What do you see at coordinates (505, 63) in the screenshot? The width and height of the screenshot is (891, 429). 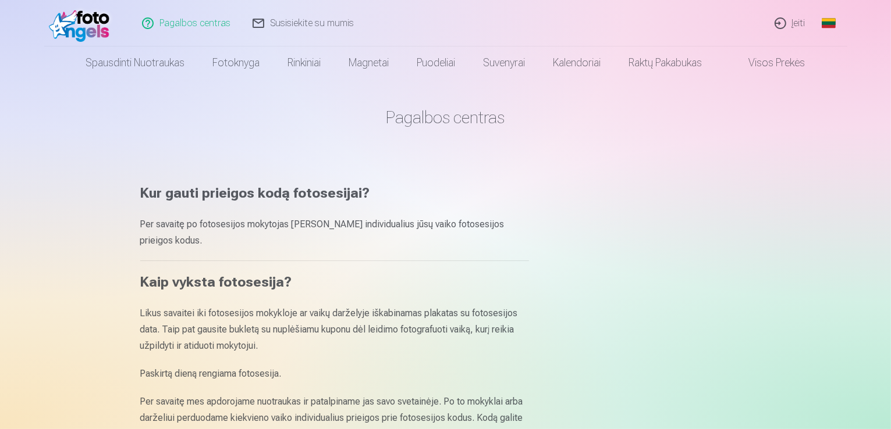 I see `a: Suvenyrai` at bounding box center [505, 63].